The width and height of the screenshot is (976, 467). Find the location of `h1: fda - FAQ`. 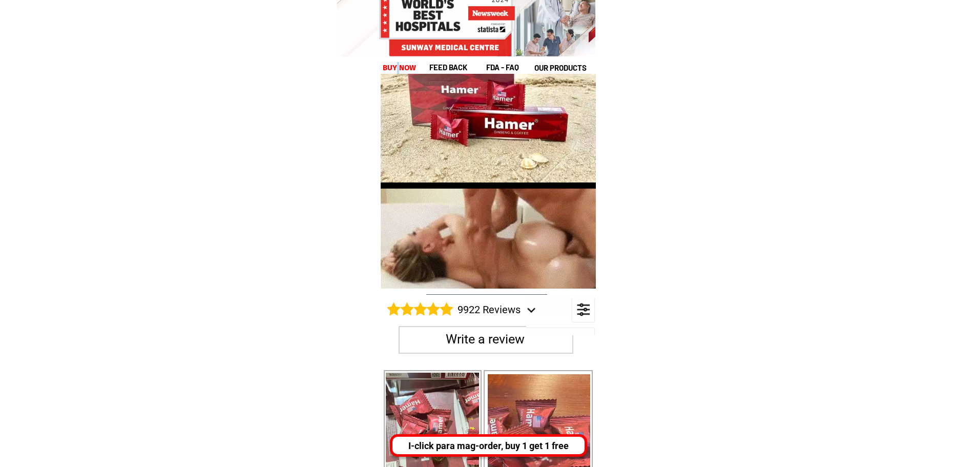

h1: fda - FAQ is located at coordinates (515, 67).